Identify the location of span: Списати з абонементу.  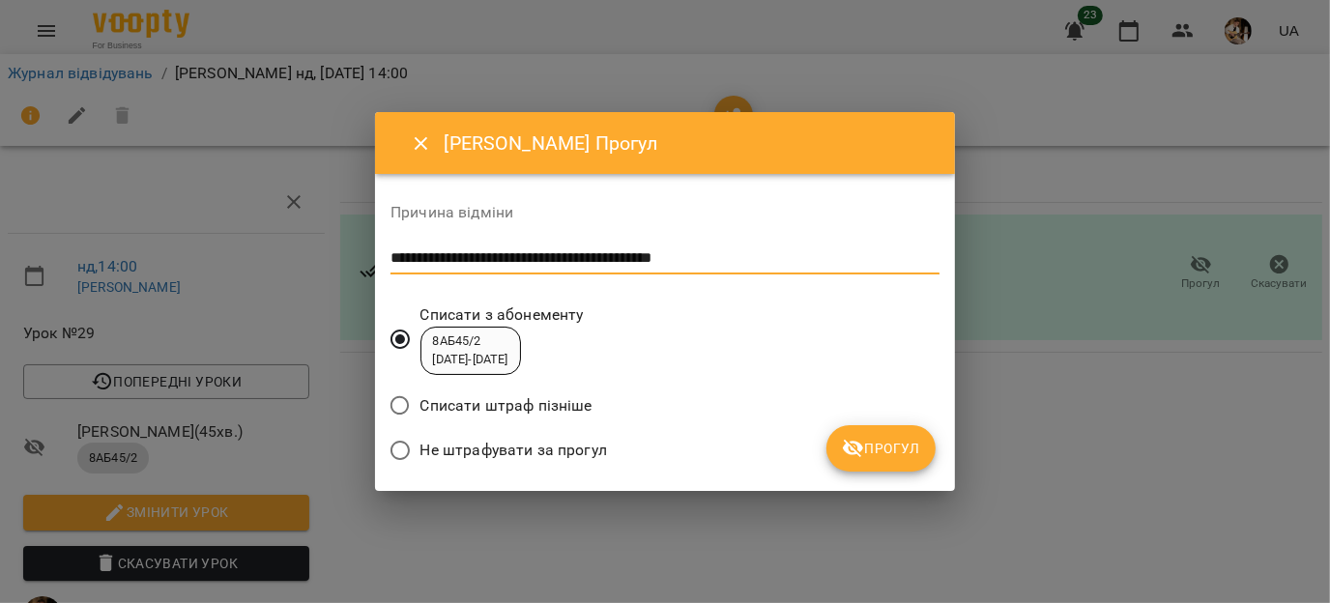
(502, 315).